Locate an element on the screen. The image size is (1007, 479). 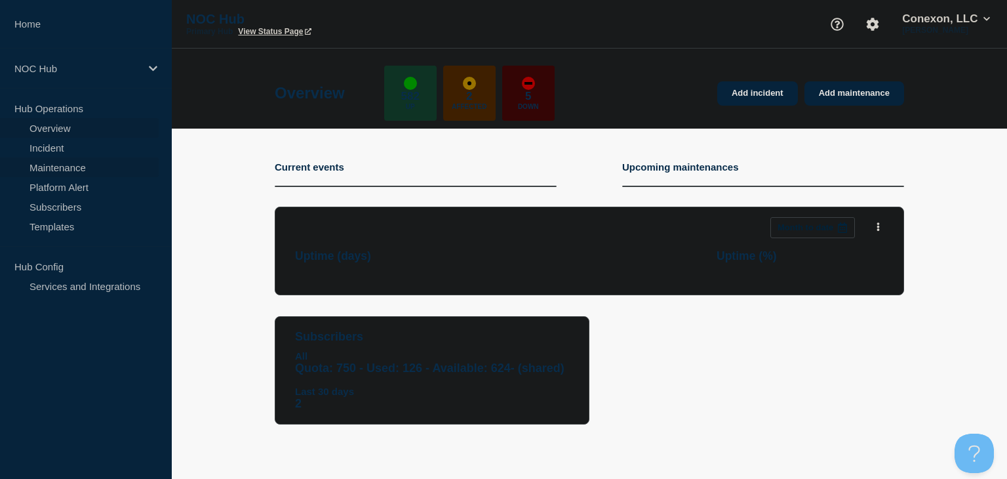
p: Last 30 days is located at coordinates (432, 391).